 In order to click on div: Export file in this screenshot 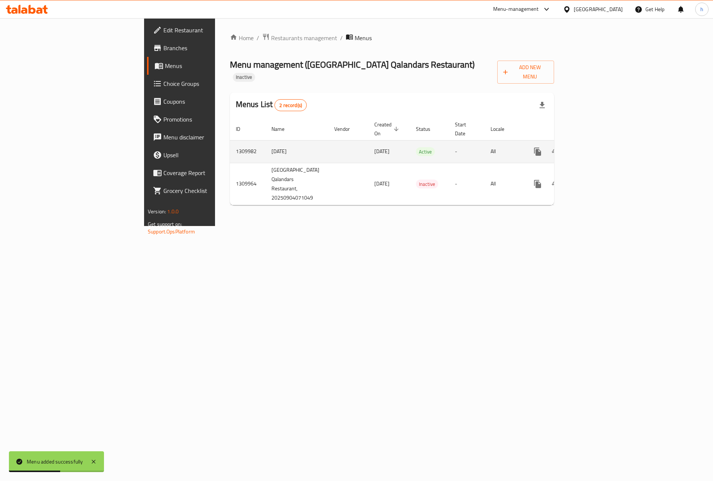, I will do `click(542, 105)`.